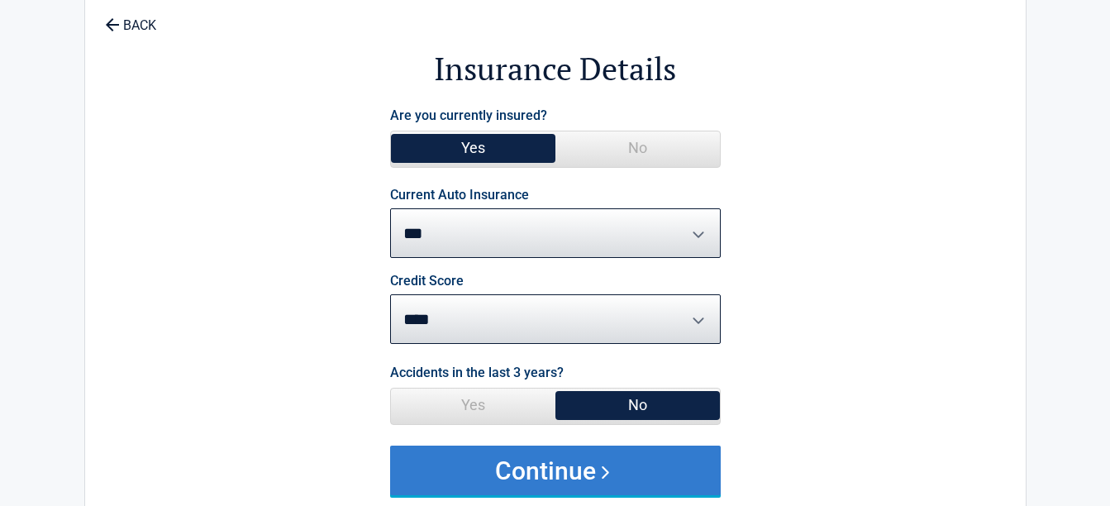  Describe the element at coordinates (555, 470) in the screenshot. I see `button: Continue` at that location.